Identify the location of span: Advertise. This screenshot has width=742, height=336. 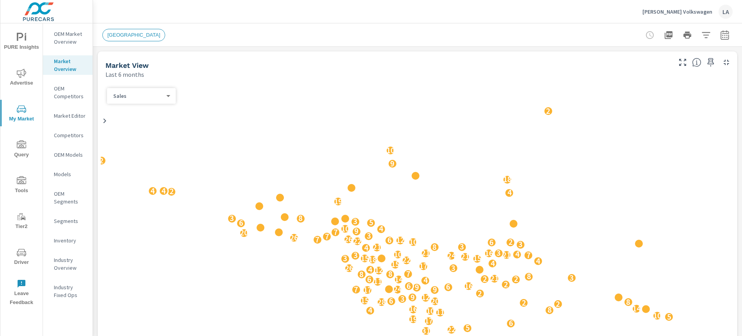
(21, 78).